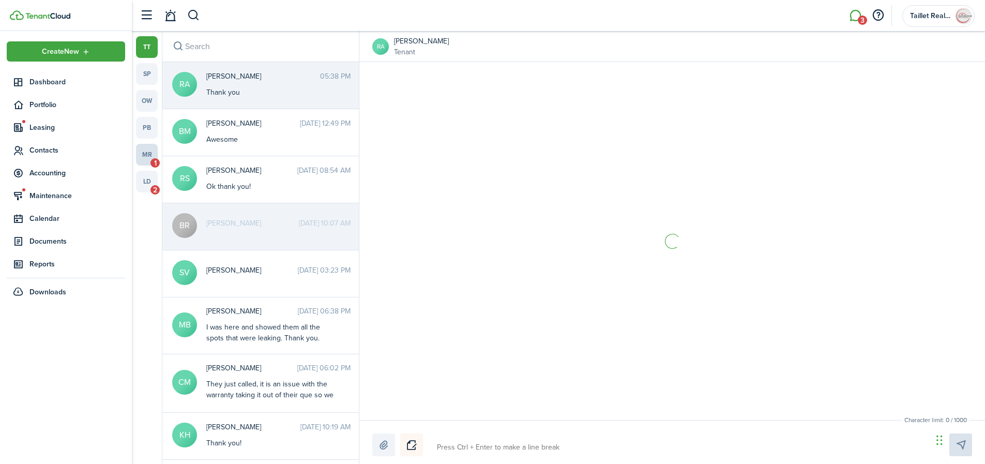  I want to click on span: Richard Stephenson, so click(252, 170).